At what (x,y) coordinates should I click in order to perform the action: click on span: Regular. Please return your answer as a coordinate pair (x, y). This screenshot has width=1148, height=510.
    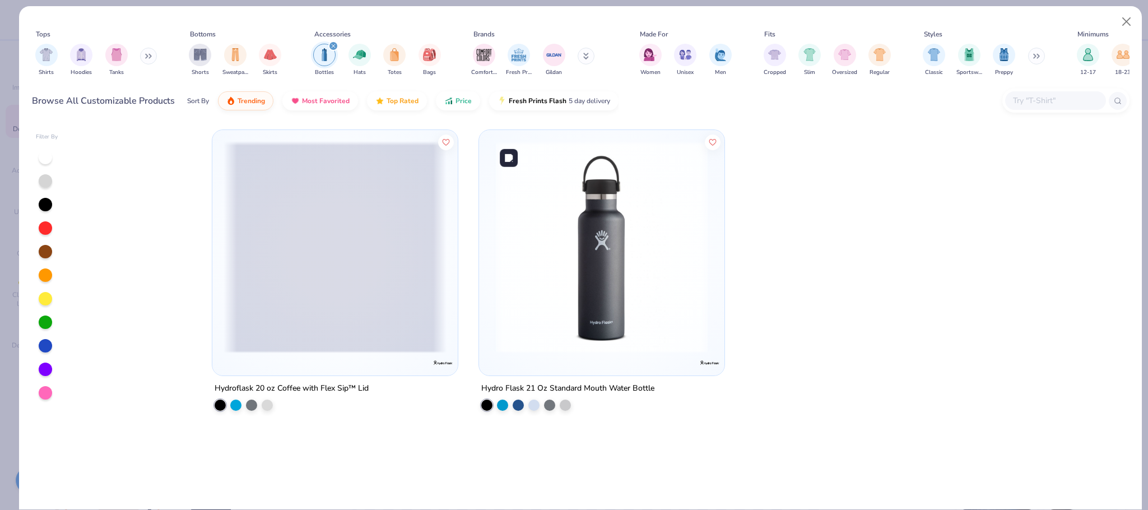
    Looking at the image, I should click on (880, 72).